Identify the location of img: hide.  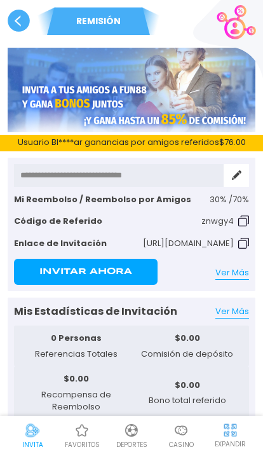
(230, 430).